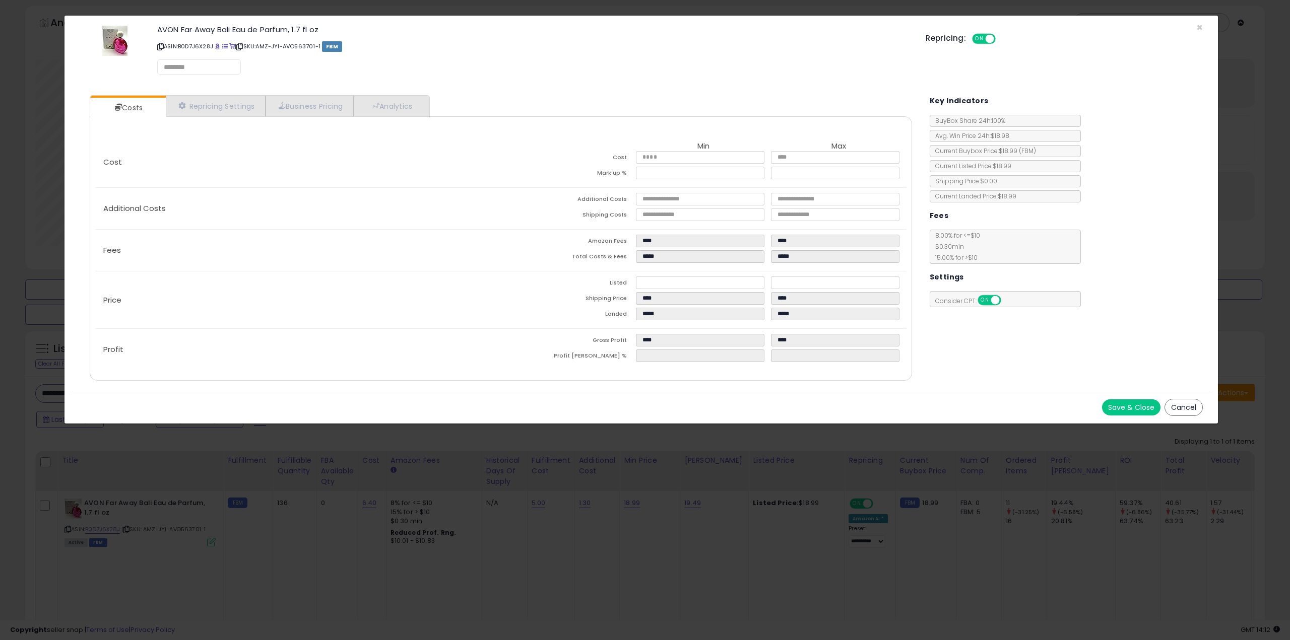 This screenshot has width=1290, height=640. Describe the element at coordinates (568, 315) in the screenshot. I see `td: Landed` at that location.